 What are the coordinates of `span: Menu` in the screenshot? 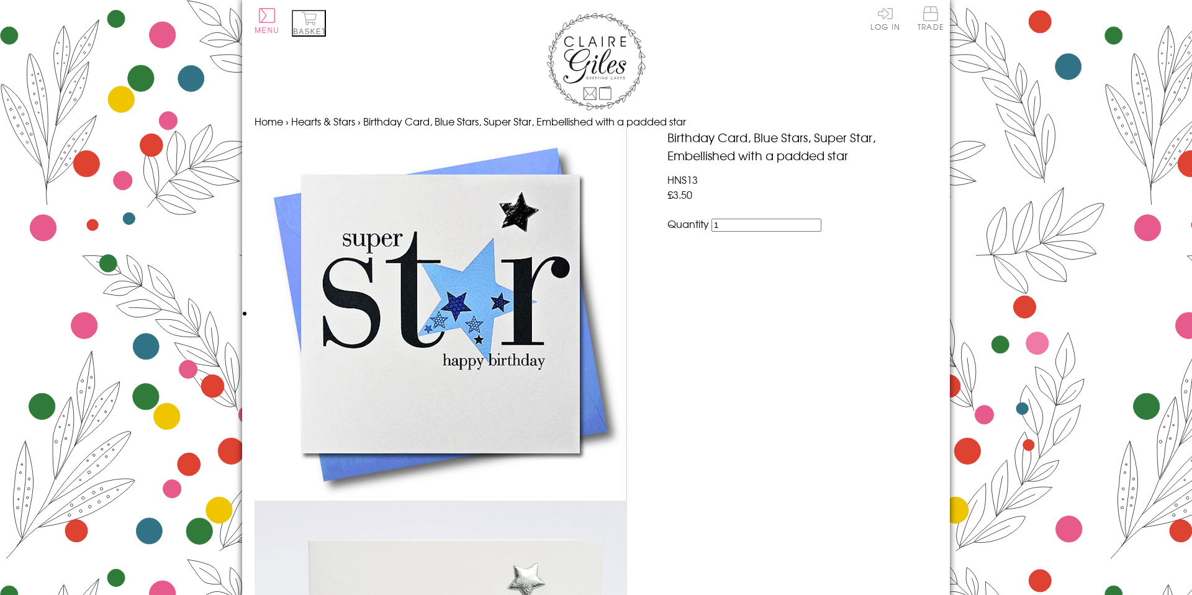 It's located at (267, 30).